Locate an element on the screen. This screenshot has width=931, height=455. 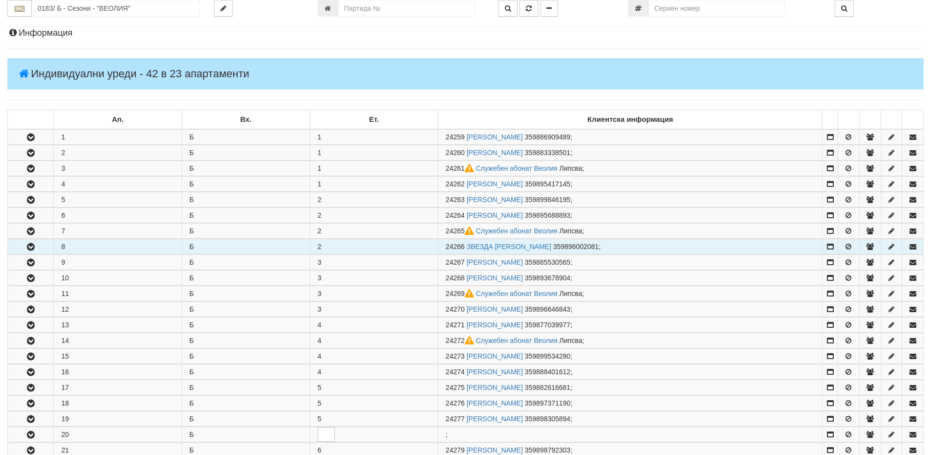
span: 359898792303 is located at coordinates (548, 450).